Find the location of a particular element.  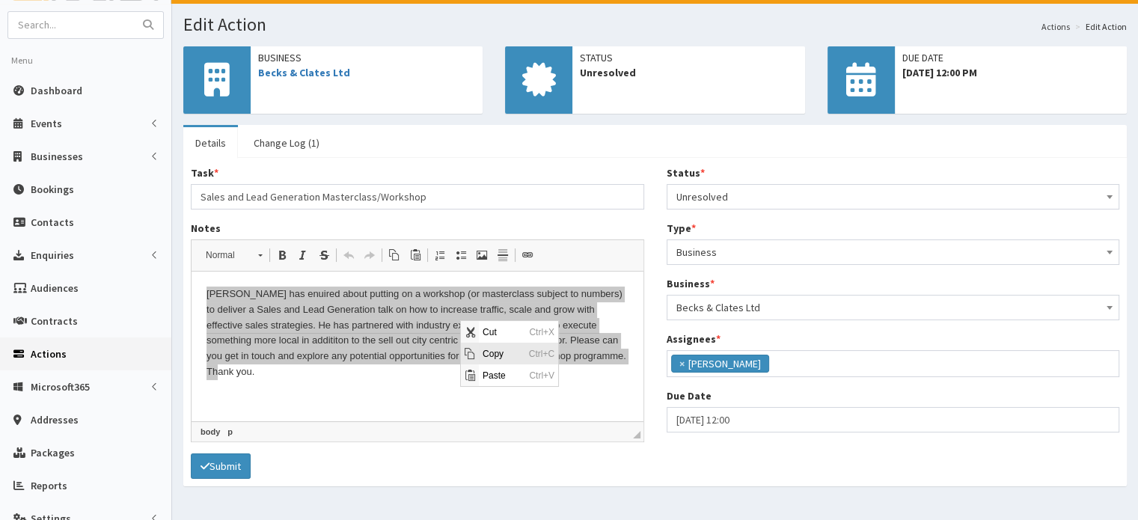

label: Assignees is located at coordinates (694, 339).